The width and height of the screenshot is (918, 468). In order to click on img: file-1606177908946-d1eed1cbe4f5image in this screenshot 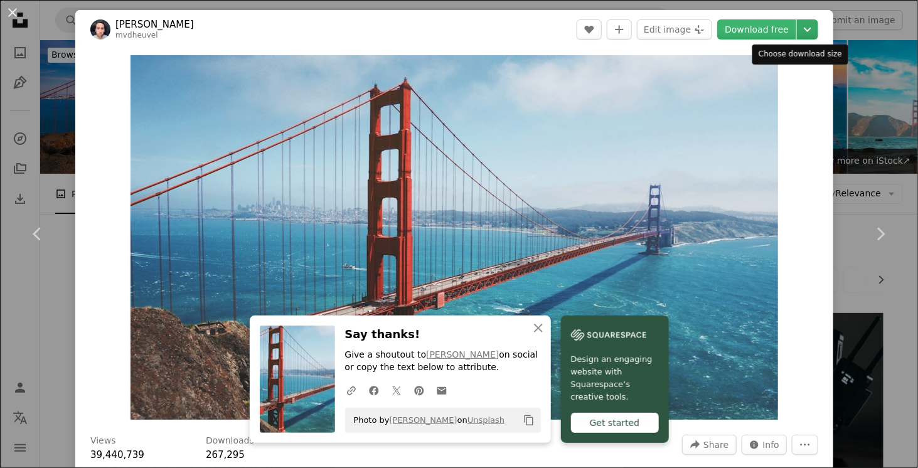, I will do `click(609, 335)`.